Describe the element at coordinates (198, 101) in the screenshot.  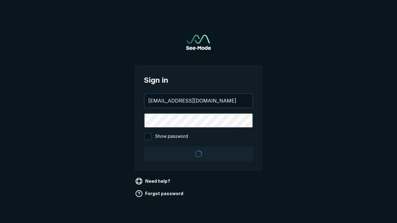
I see `input: your@email.com` at that location.